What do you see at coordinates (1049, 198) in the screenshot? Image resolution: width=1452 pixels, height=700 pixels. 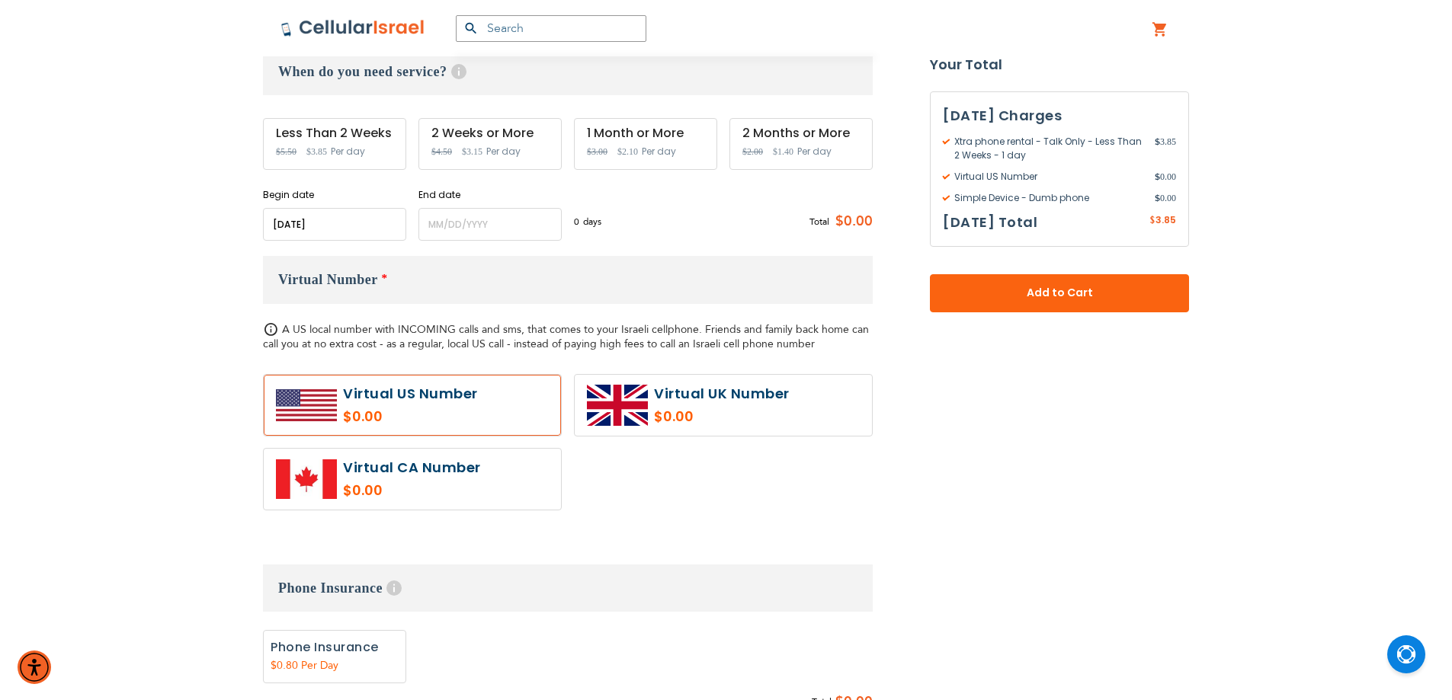 I see `span: Simple Device - Dumb phone` at bounding box center [1049, 198].